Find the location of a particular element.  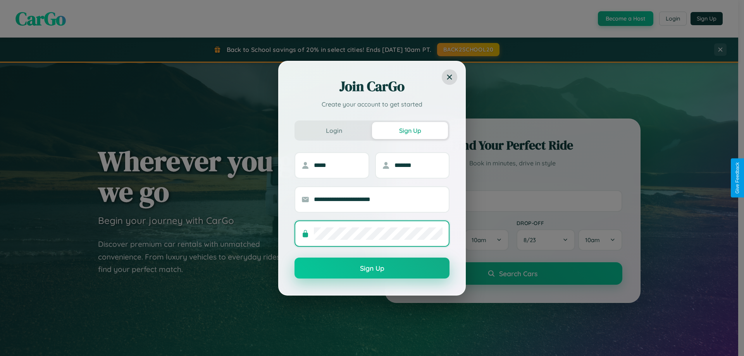

h2: Join CarGo is located at coordinates (372, 86).